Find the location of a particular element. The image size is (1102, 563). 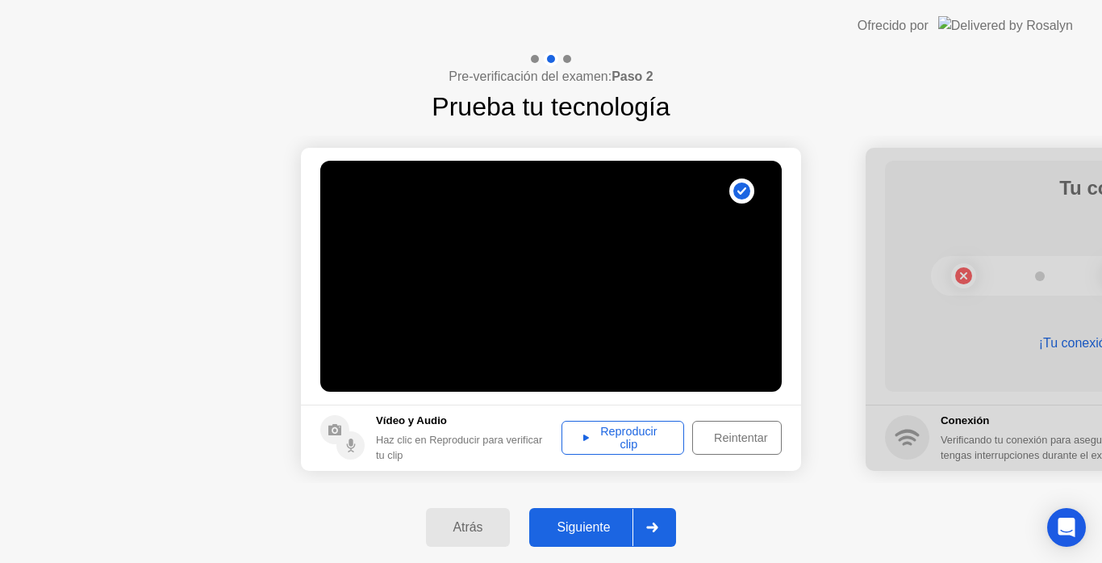

div: Reintentar is located at coordinates (741, 437).